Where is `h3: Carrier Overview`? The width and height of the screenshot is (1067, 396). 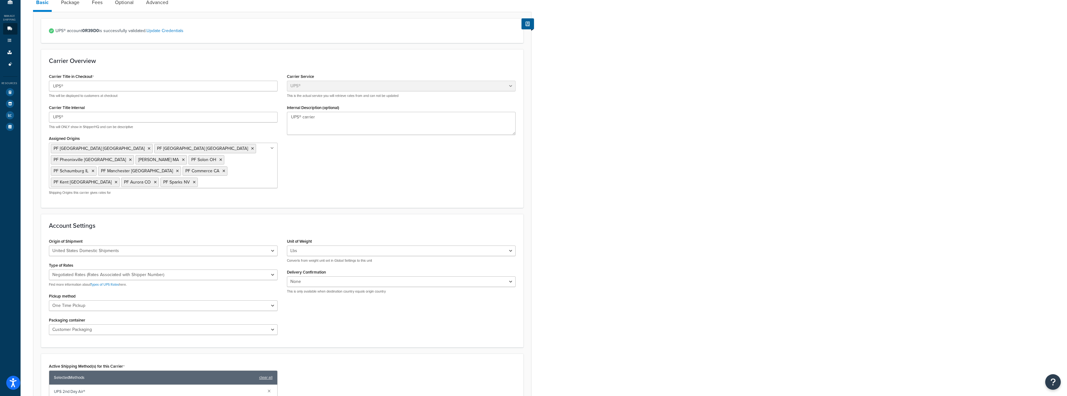
h3: Carrier Overview is located at coordinates (282, 61).